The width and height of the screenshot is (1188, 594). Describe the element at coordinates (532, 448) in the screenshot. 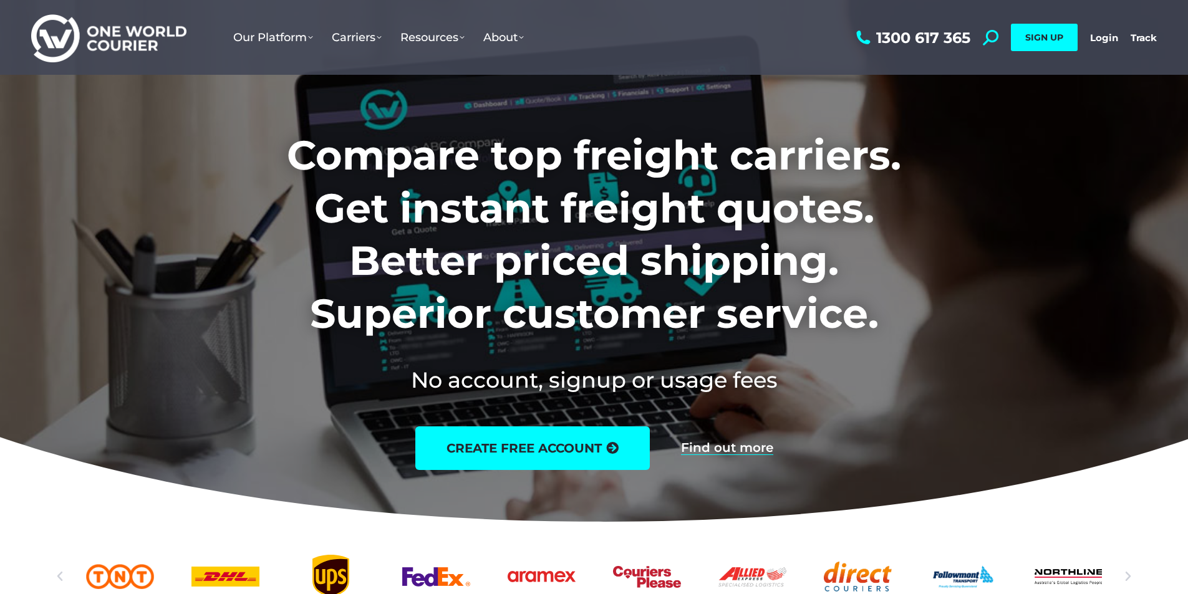

I see `a: create free account` at that location.